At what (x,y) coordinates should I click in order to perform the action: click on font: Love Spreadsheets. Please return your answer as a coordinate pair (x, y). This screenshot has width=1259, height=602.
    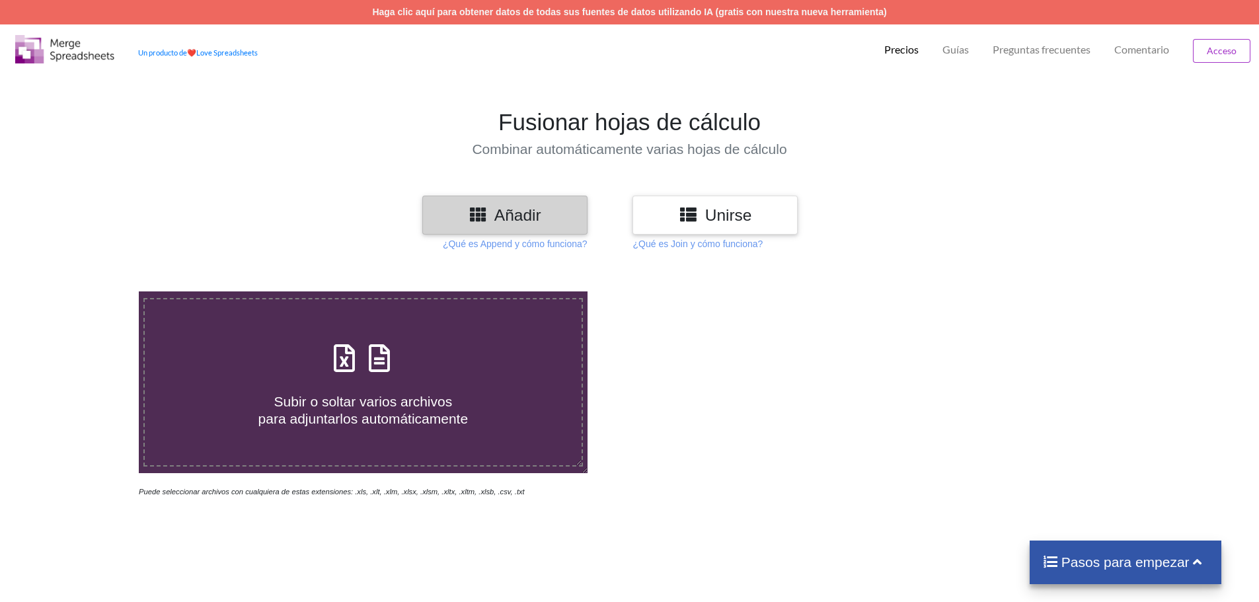
    Looking at the image, I should click on (227, 52).